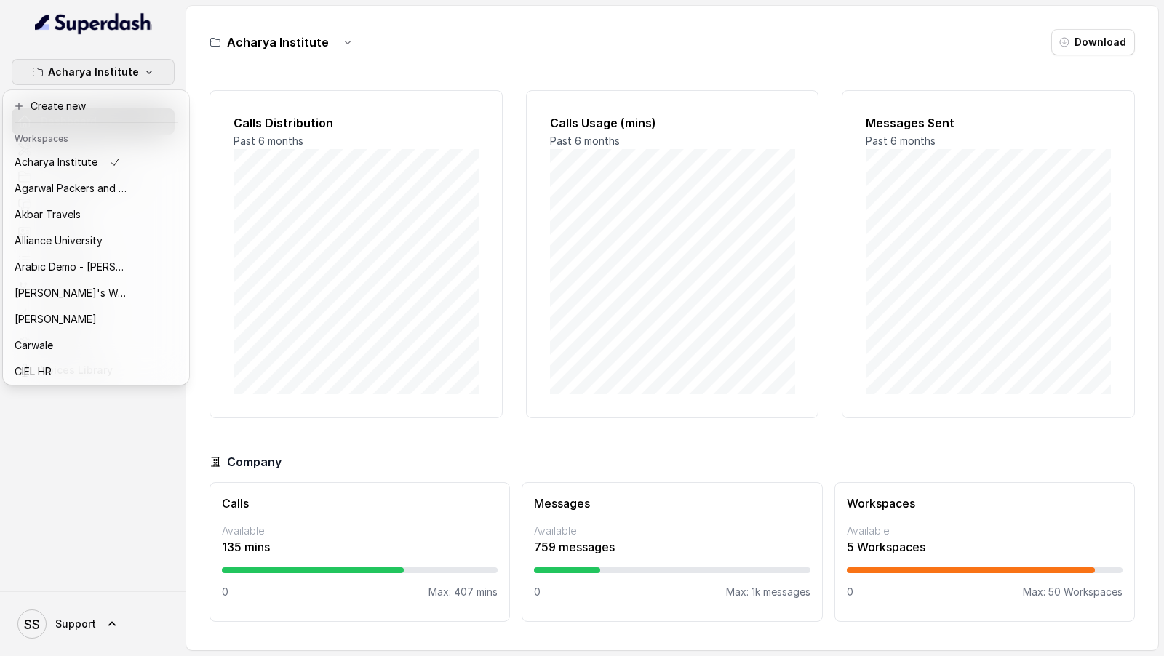 This screenshot has width=1164, height=656. What do you see at coordinates (96, 237) in the screenshot?
I see `div: Acharya Institute` at bounding box center [96, 237].